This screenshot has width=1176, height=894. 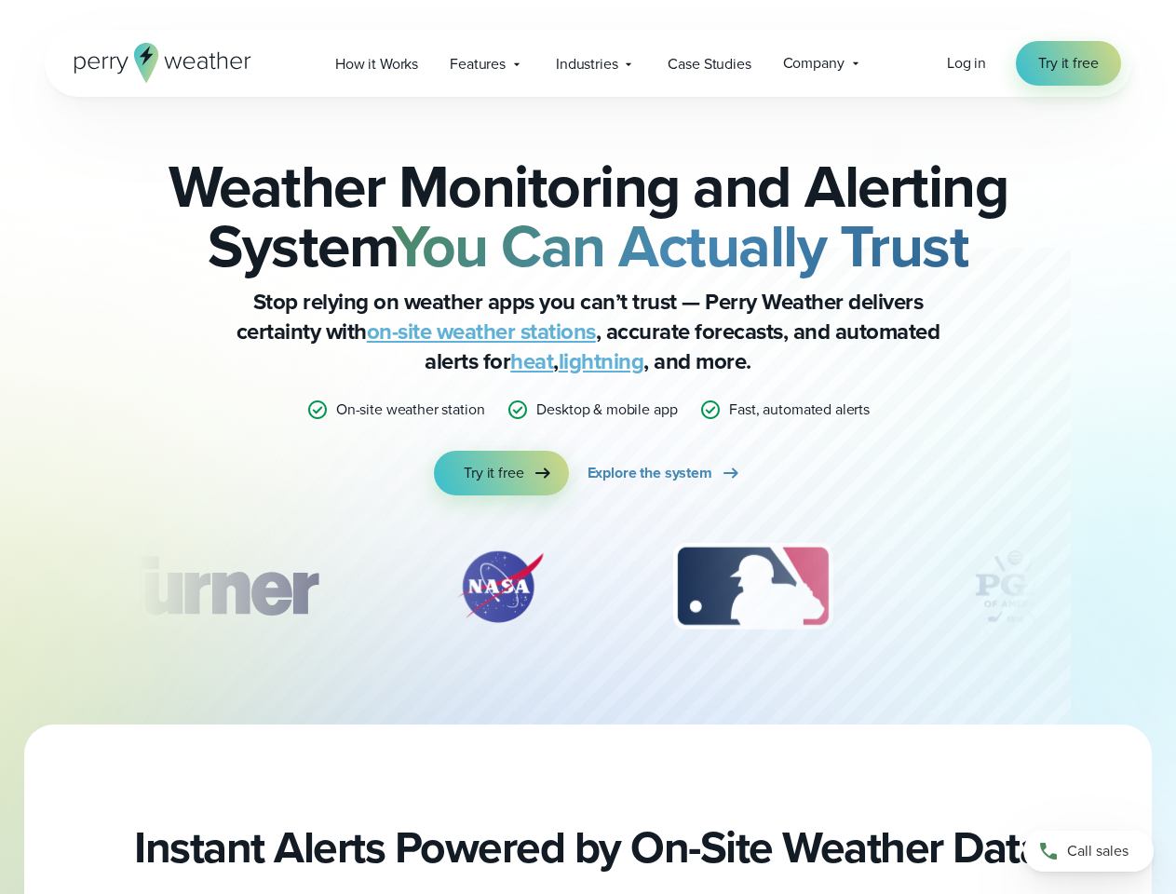 I want to click on img: NASA.svg, so click(x=500, y=586).